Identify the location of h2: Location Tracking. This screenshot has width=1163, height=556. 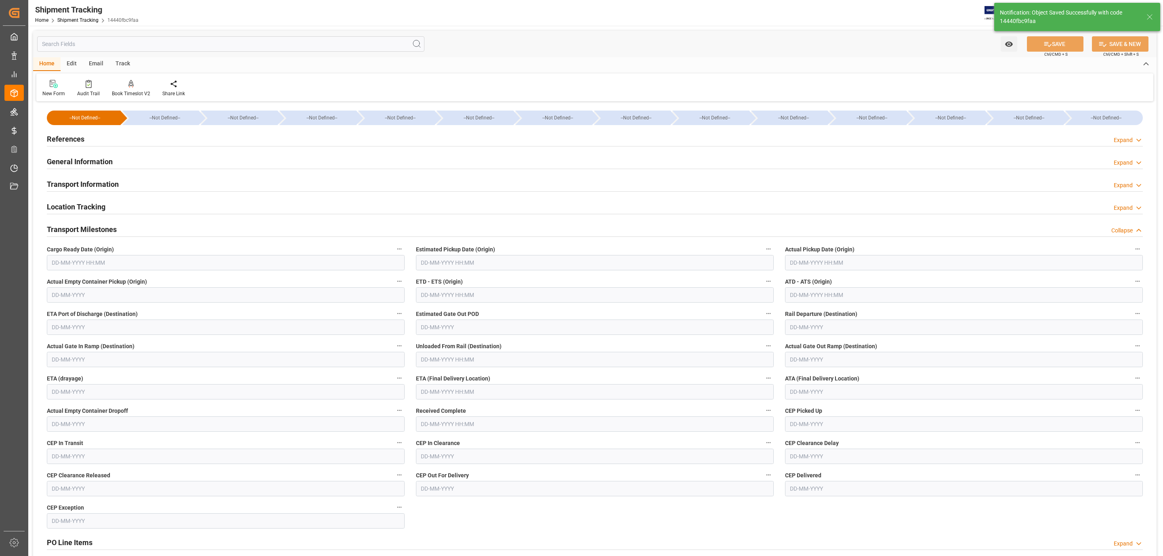
(76, 207).